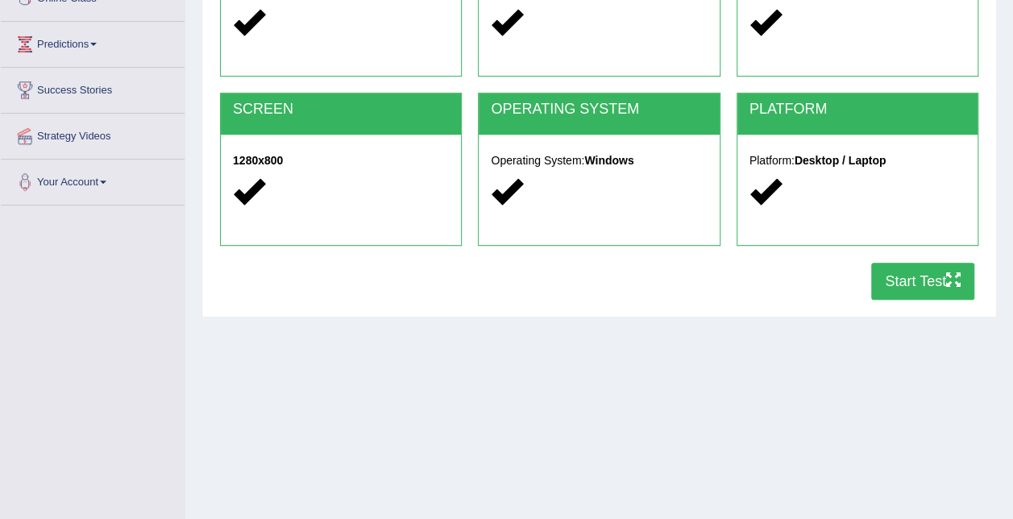 Image resolution: width=1013 pixels, height=519 pixels. I want to click on h5: Platform:, so click(858, 160).